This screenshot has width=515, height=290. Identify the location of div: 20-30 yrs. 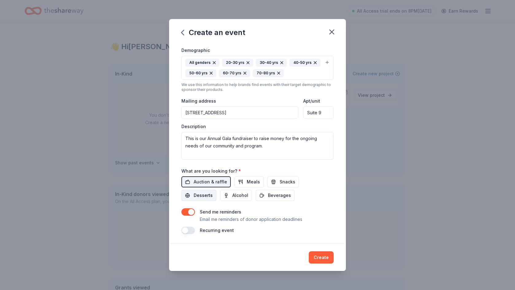
(238, 63).